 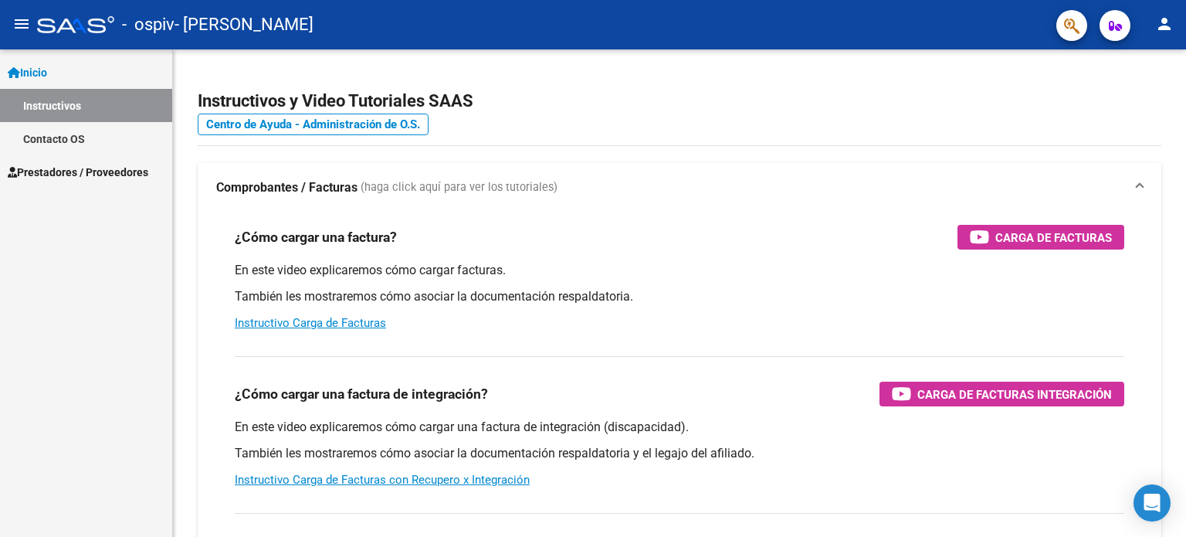 I want to click on button: Carga de Facturas, so click(x=1041, y=237).